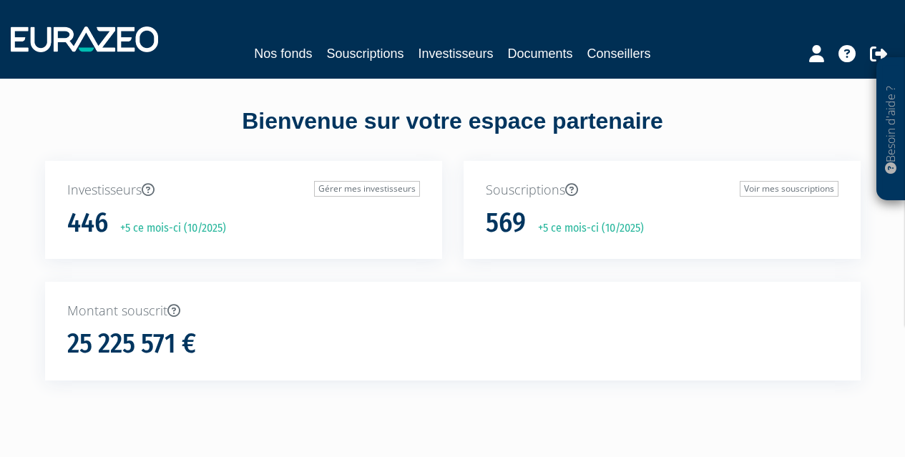  What do you see at coordinates (506, 223) in the screenshot?
I see `h1: 569` at bounding box center [506, 223].